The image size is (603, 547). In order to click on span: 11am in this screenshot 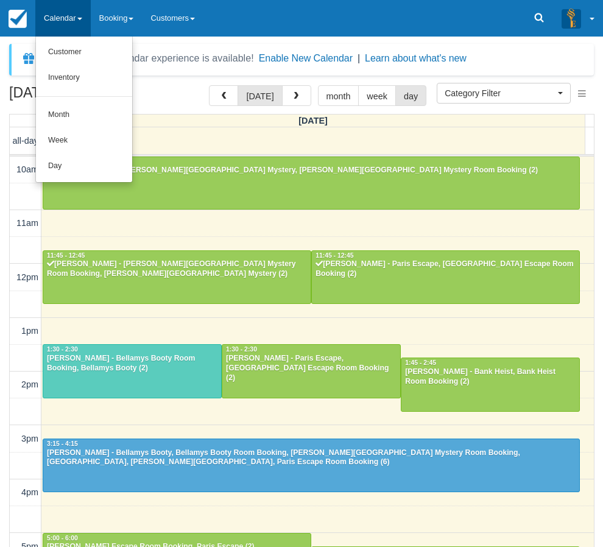, I will do `click(27, 223)`.